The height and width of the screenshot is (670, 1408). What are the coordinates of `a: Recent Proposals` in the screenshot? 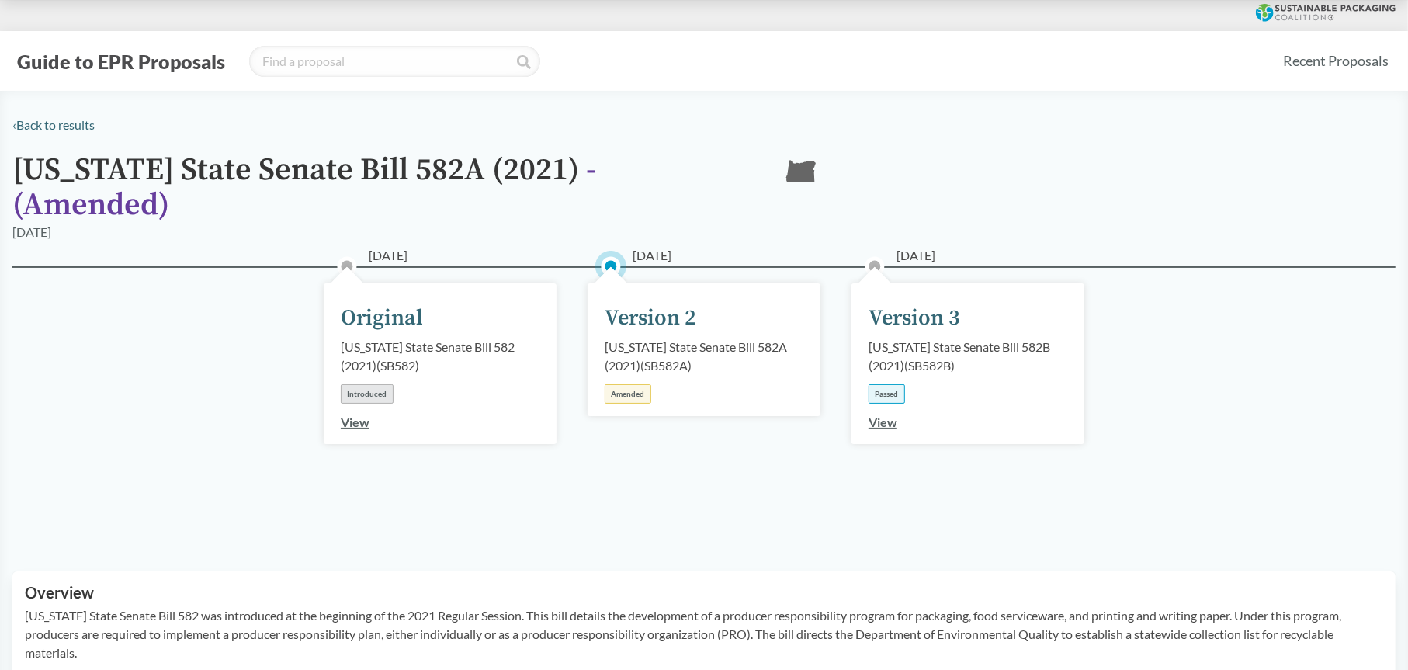 It's located at (1336, 61).